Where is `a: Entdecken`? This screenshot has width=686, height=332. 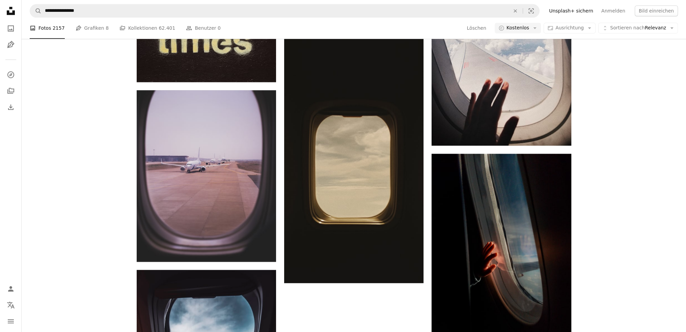 a: Entdecken is located at coordinates (11, 75).